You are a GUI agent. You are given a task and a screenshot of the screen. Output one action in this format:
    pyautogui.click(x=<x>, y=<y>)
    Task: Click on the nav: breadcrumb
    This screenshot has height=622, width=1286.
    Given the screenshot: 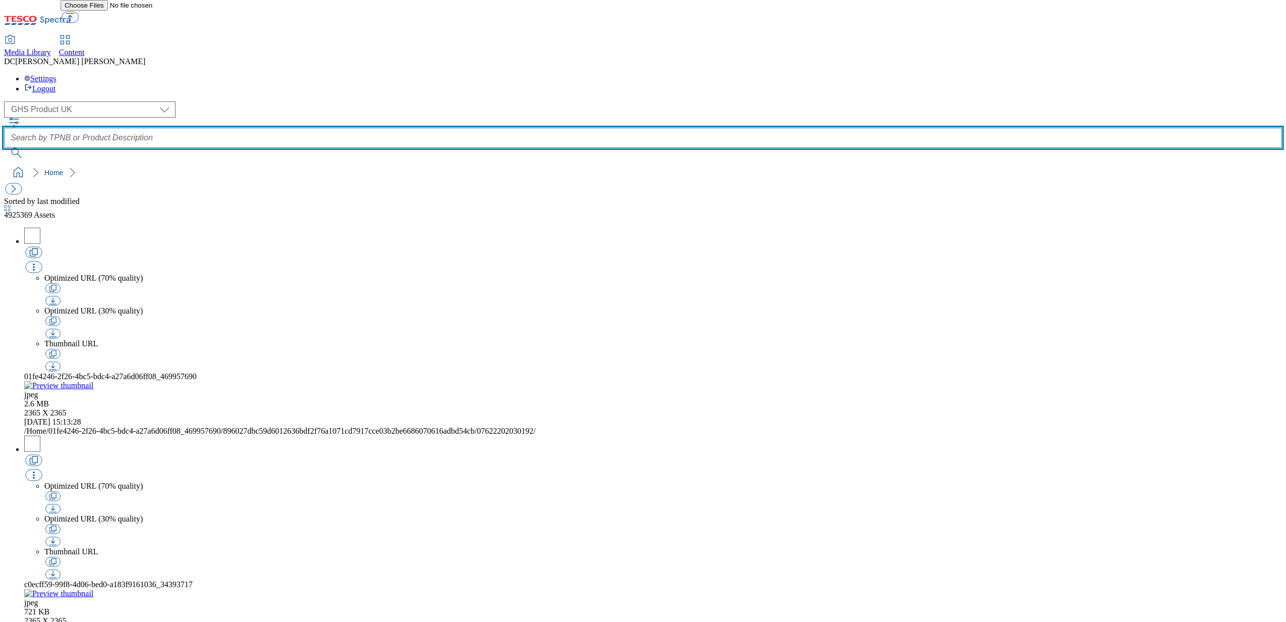 What is the action you would take?
    pyautogui.click(x=643, y=173)
    